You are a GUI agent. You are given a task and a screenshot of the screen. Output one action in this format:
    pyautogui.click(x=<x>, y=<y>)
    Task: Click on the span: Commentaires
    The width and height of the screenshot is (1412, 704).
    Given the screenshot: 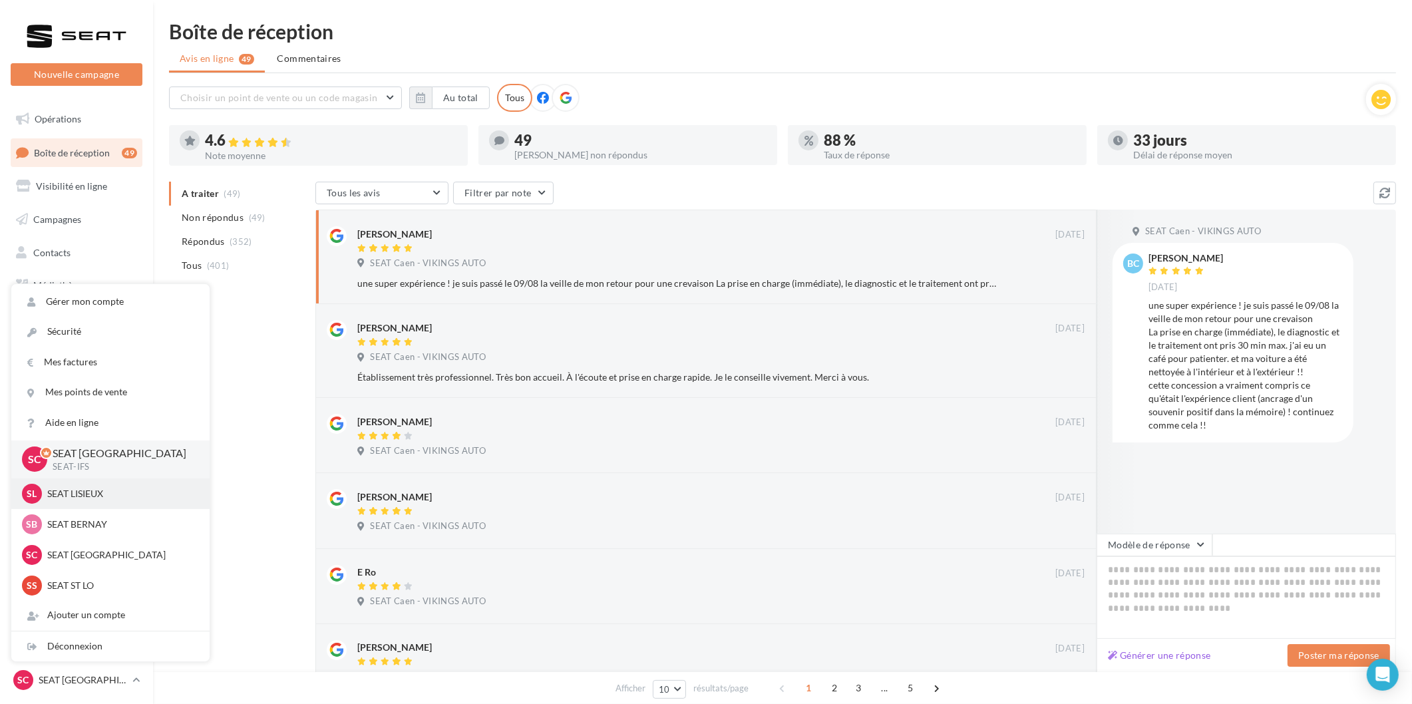 What is the action you would take?
    pyautogui.click(x=310, y=59)
    